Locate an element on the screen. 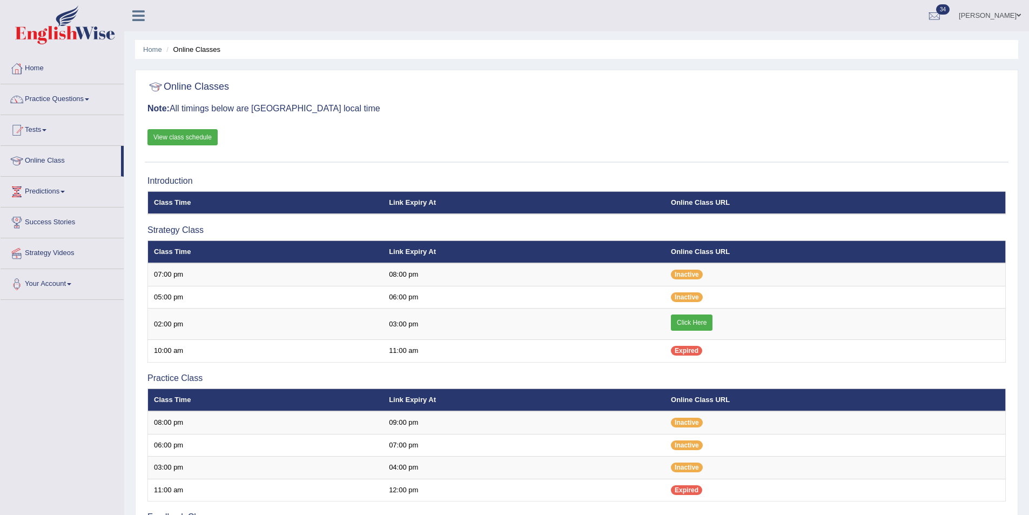 The height and width of the screenshot is (515, 1029). span: 34 is located at coordinates (943, 9).